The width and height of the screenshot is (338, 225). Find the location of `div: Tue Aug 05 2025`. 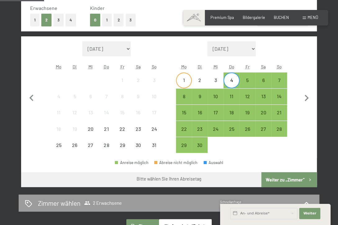

div: Tue Aug 05 2025 is located at coordinates (74, 96).